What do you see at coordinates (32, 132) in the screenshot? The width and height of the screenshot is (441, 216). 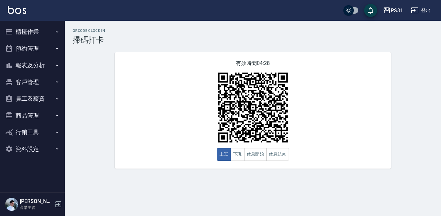 I see `button: 行銷工具` at bounding box center [32, 132].